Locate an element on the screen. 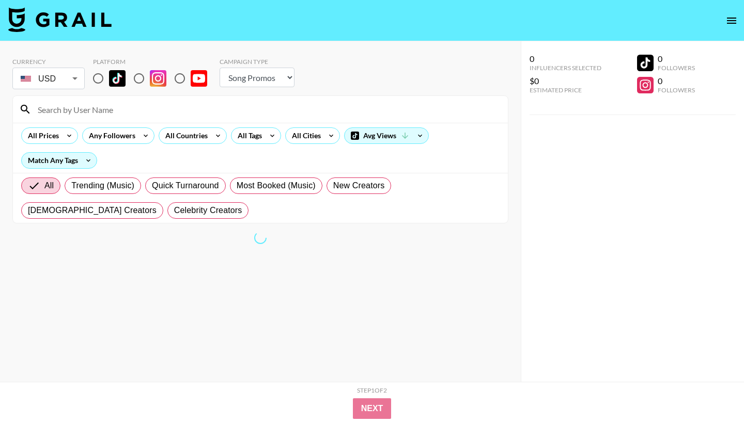 The image size is (744, 423). span: Trending (Music) is located at coordinates (103, 186).